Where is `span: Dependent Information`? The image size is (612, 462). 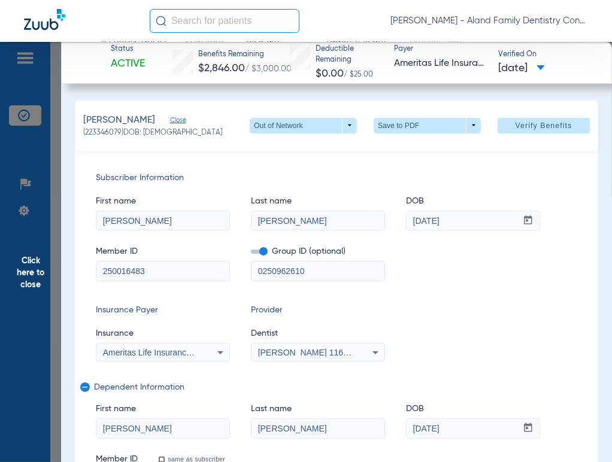 span: Dependent Information is located at coordinates (334, 387).